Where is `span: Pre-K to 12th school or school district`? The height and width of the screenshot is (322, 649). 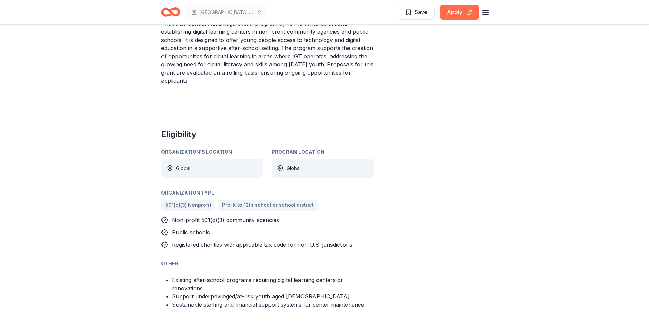 span: Pre-K to 12th school or school district is located at coordinates (268, 205).